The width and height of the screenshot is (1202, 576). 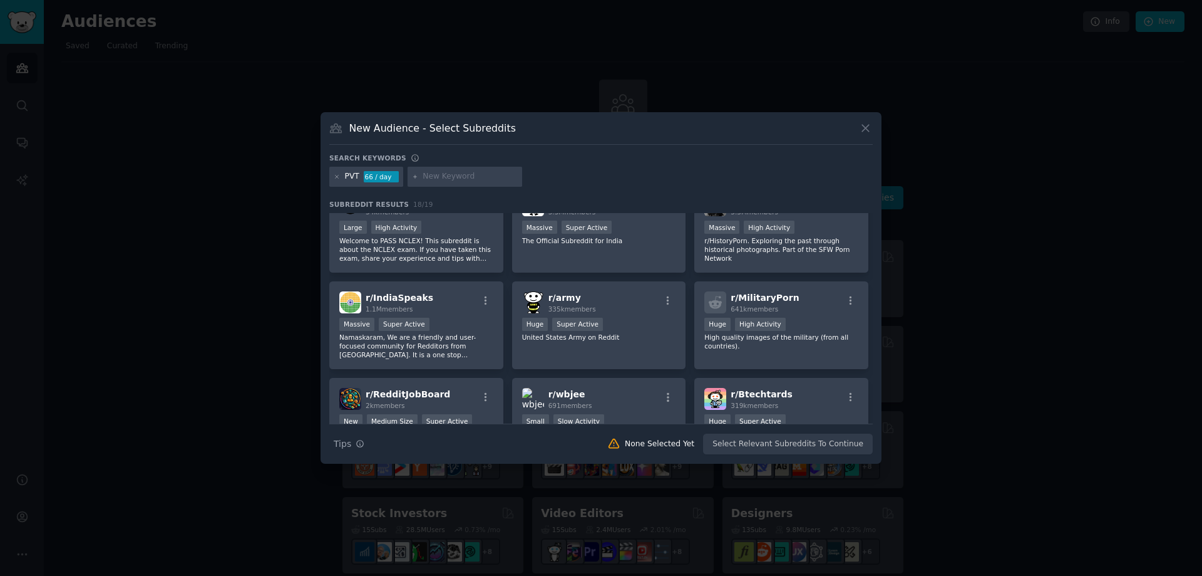 What do you see at coordinates (350, 302) in the screenshot?
I see `img: IndiaSpeaks` at bounding box center [350, 302].